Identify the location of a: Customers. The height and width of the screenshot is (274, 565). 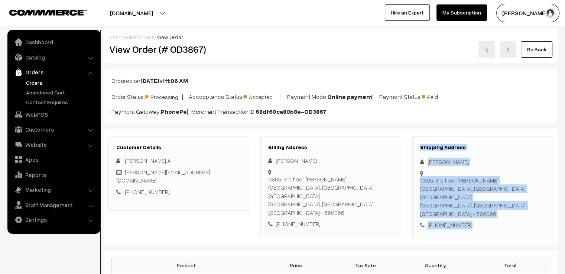
(53, 129).